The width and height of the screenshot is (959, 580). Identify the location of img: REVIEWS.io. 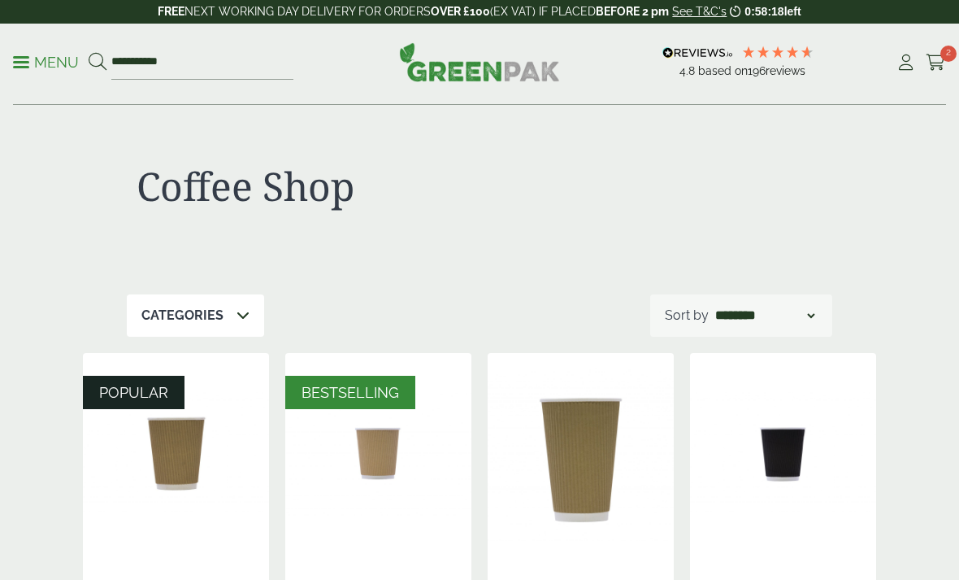
(697, 53).